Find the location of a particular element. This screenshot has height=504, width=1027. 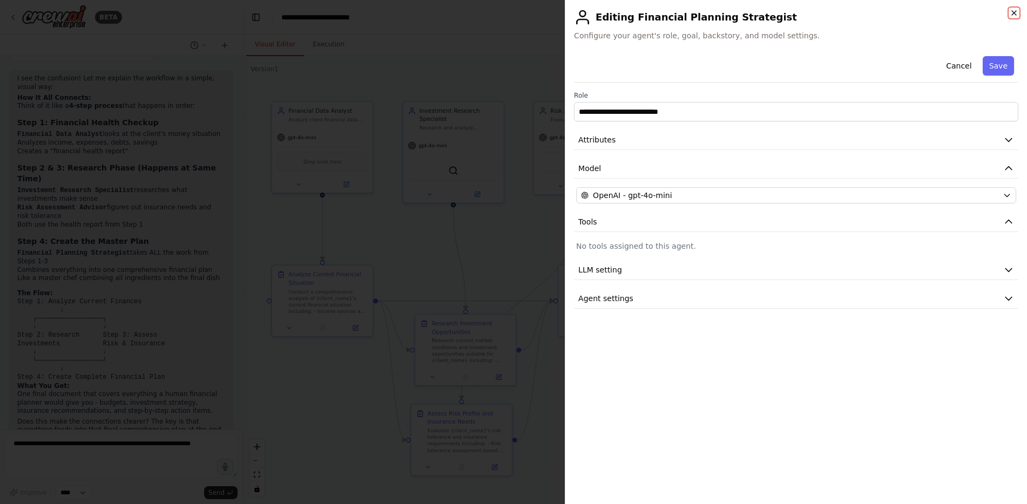

button: LLM setting is located at coordinates (796, 270).